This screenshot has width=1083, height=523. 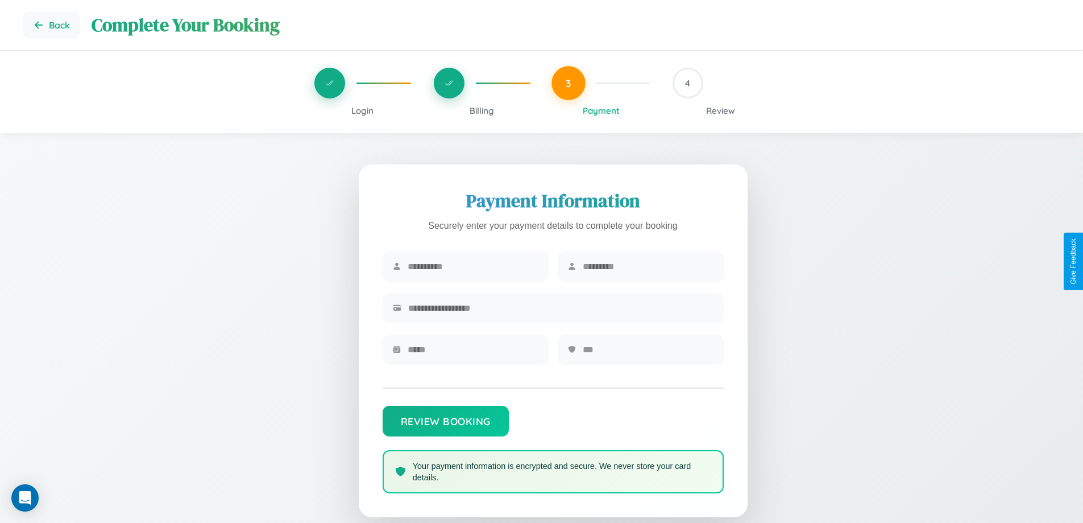 I want to click on div: Give Feedback, so click(x=1074, y=261).